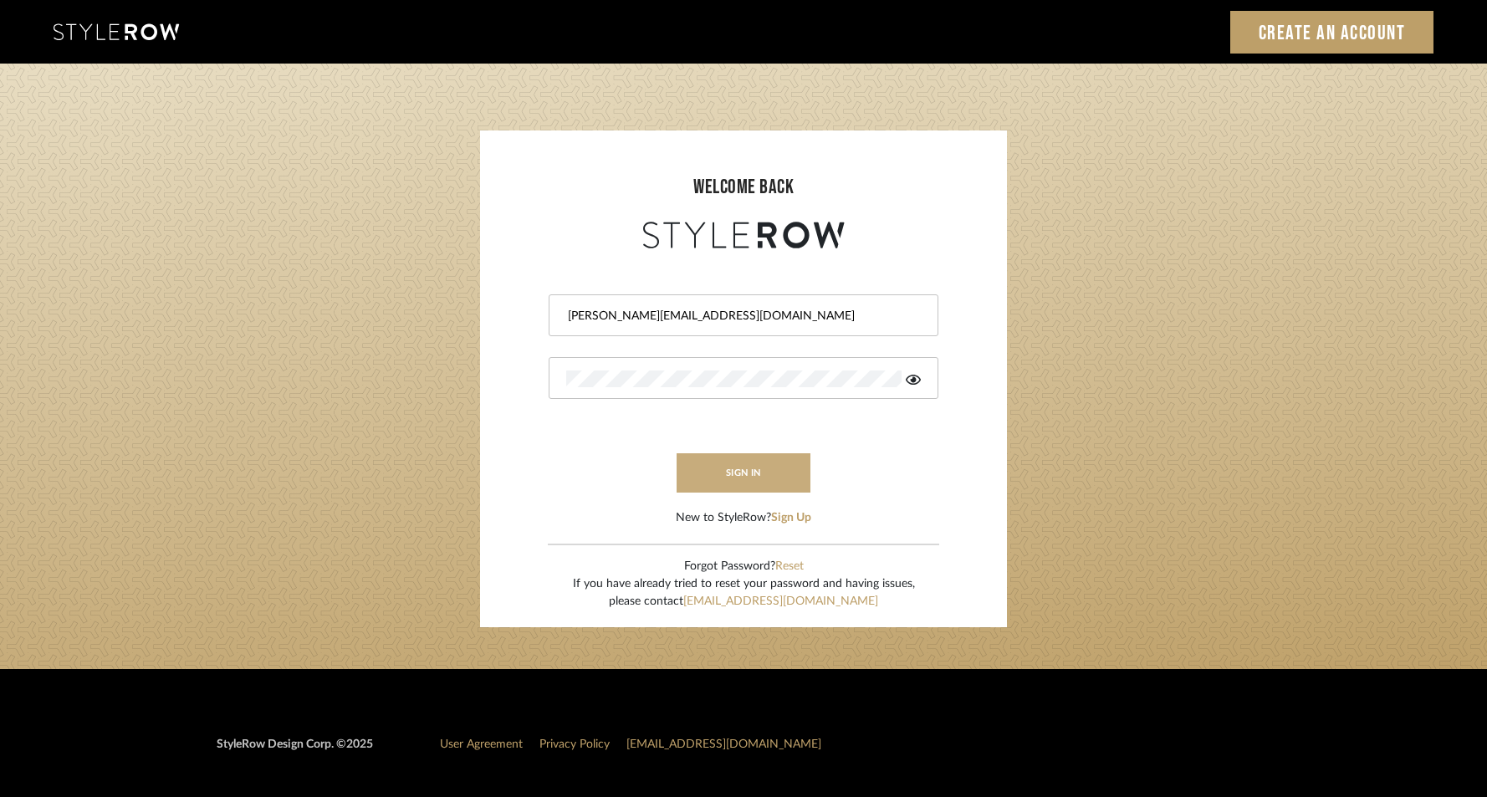 This screenshot has width=1487, height=797. What do you see at coordinates (741, 316) in the screenshot?
I see `input: Email Address` at bounding box center [741, 316].